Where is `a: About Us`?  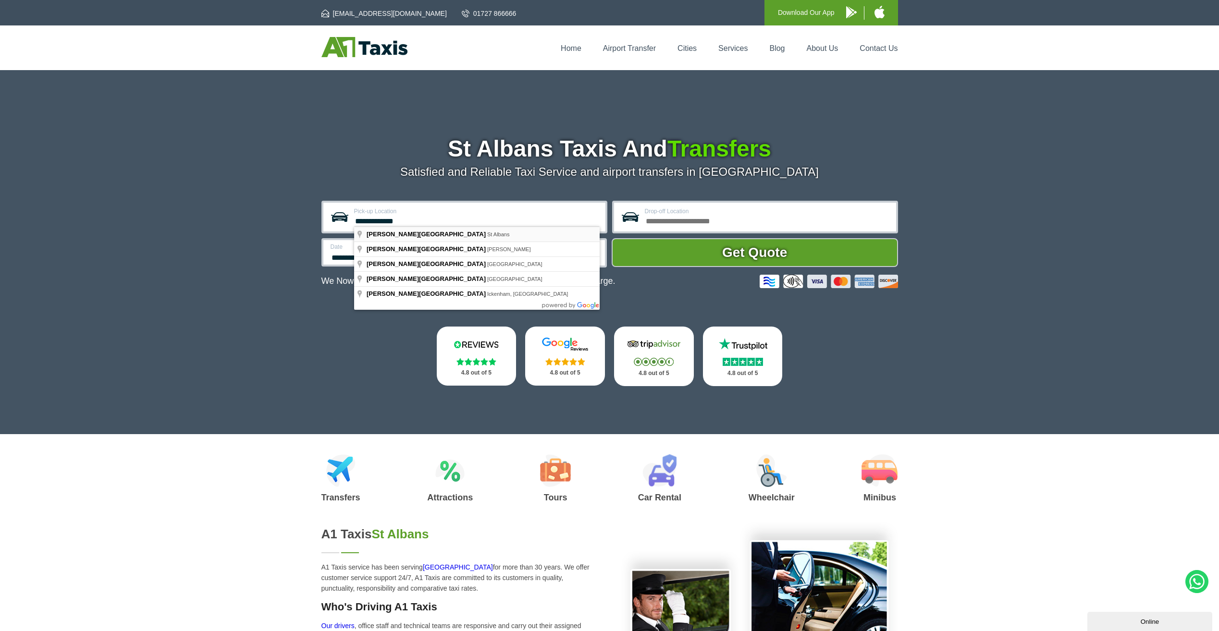
a: About Us is located at coordinates (823, 48).